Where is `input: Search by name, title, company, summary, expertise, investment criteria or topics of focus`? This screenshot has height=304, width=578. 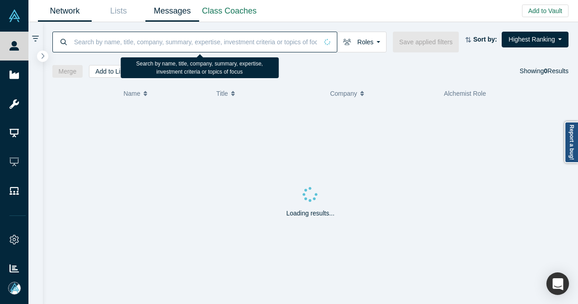
input: Search by name, title, company, summary, expertise, investment criteria or topics of focus is located at coordinates (195, 42).